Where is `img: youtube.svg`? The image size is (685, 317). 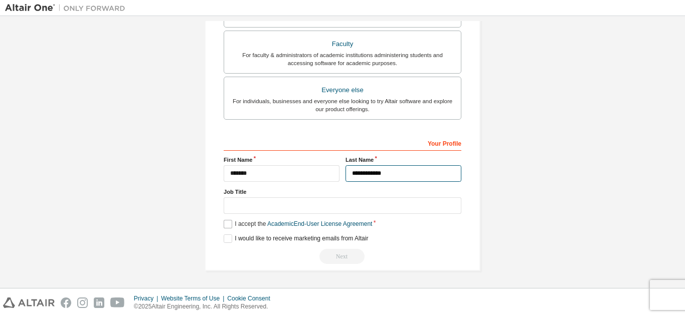
img: youtube.svg is located at coordinates (117, 303).